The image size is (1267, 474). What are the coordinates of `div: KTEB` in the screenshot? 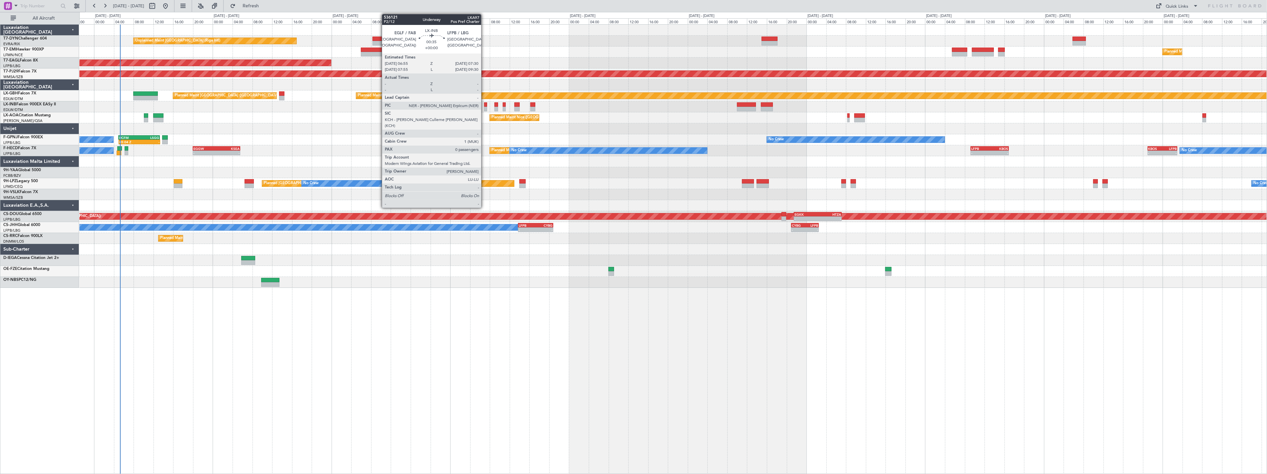 It's located at (395, 61).